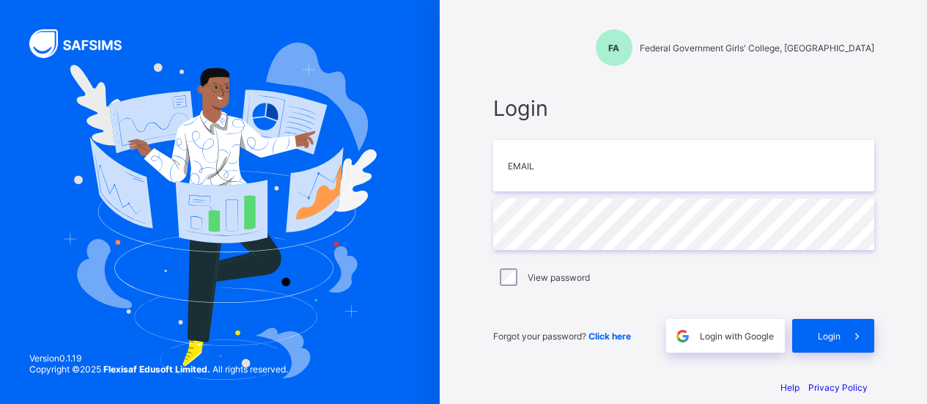  I want to click on a: Click here, so click(609, 336).